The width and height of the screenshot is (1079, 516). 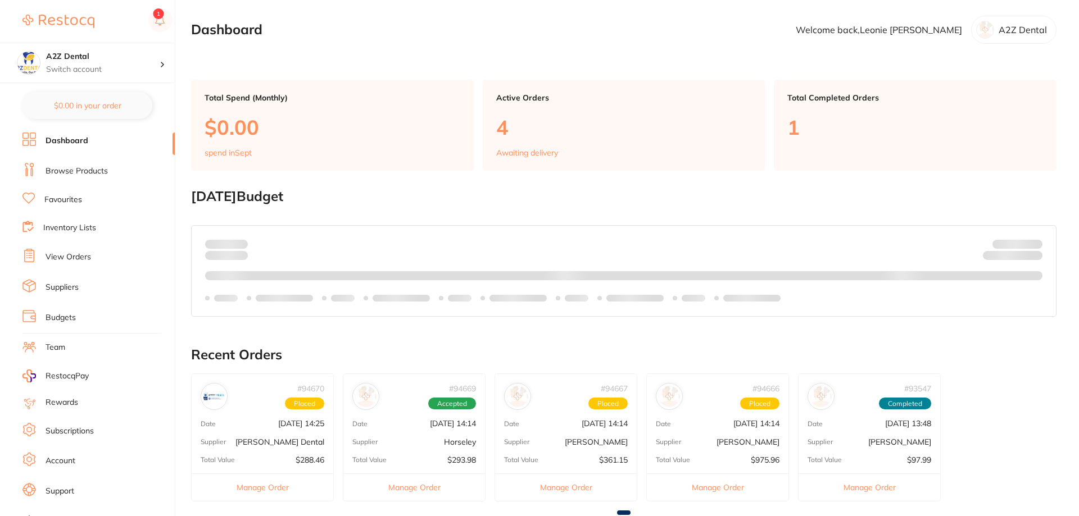 What do you see at coordinates (310, 460) in the screenshot?
I see `p: $288.46` at bounding box center [310, 460].